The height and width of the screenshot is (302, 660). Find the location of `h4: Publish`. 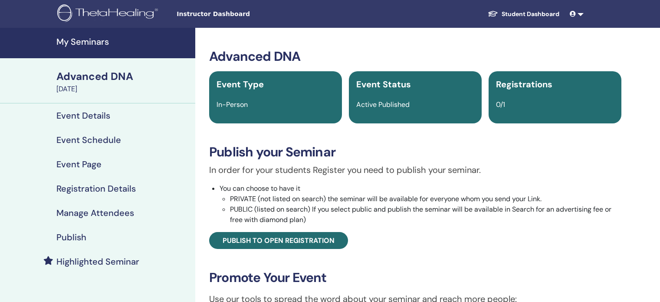

h4: Publish is located at coordinates (71, 237).